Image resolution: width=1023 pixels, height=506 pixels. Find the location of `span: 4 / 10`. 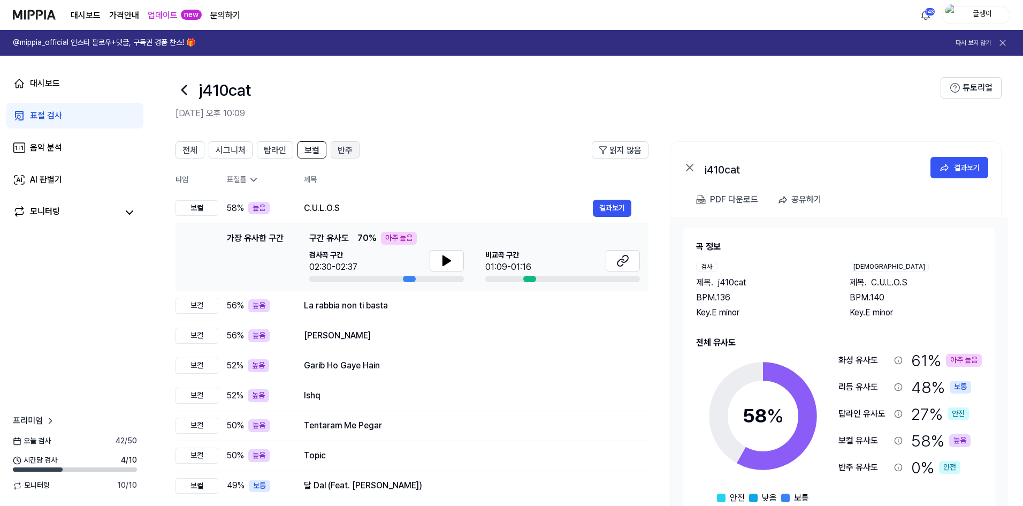

span: 4 / 10 is located at coordinates (129, 460).